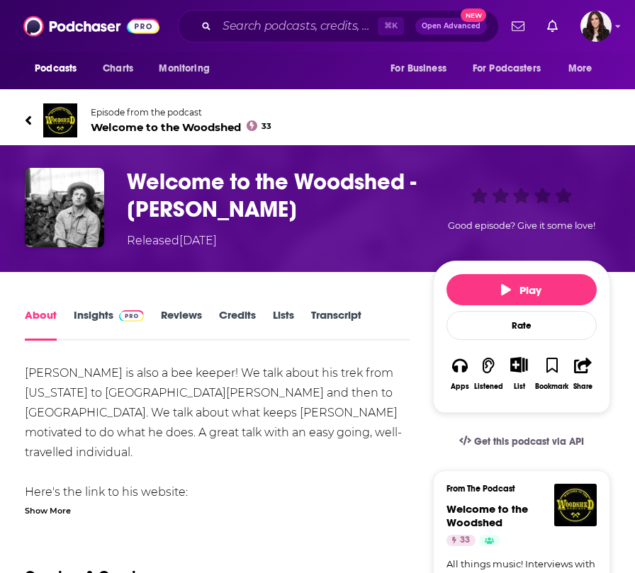 The image size is (635, 573). I want to click on img: User Profile, so click(596, 26).